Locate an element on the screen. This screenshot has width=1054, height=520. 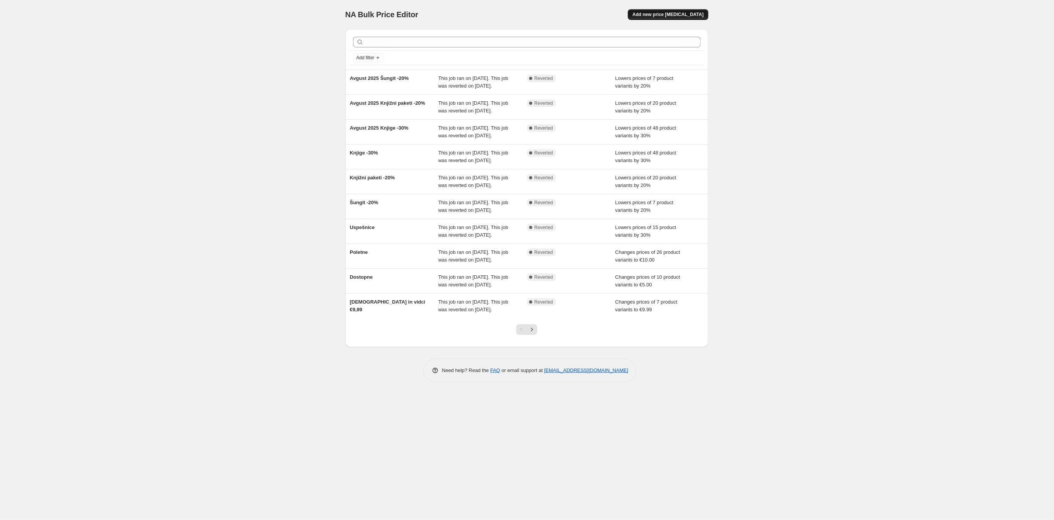
span: Dostopne is located at coordinates (362, 277).